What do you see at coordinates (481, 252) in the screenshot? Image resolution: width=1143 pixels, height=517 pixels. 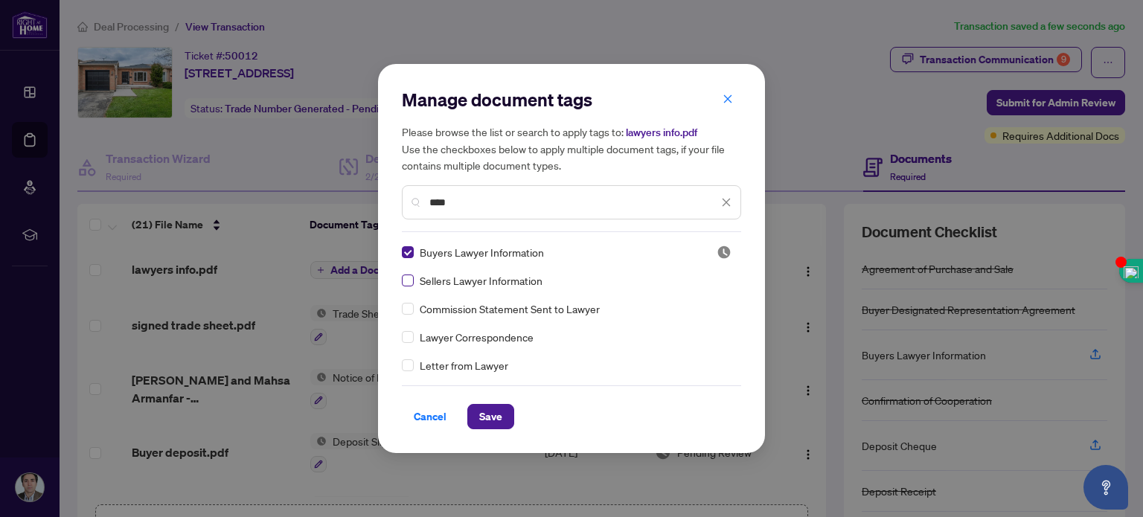 I see `span: Buyers Lawyer Information` at bounding box center [481, 252].